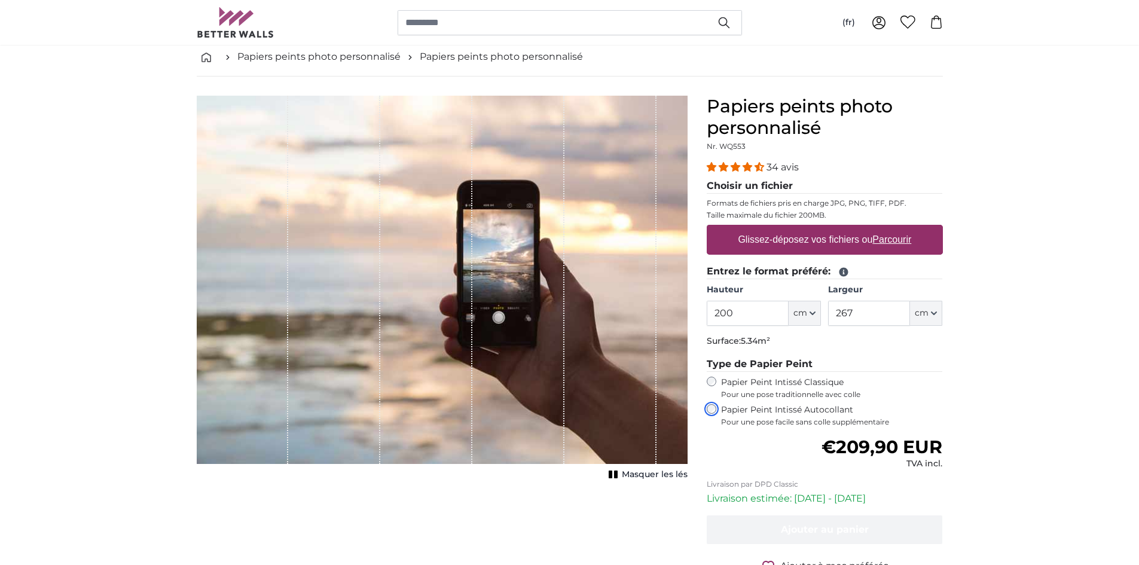  Describe the element at coordinates (824, 203) in the screenshot. I see `p: Formats de fichiers pris en charge JPG, PNG, TIFF, PDF.` at that location.